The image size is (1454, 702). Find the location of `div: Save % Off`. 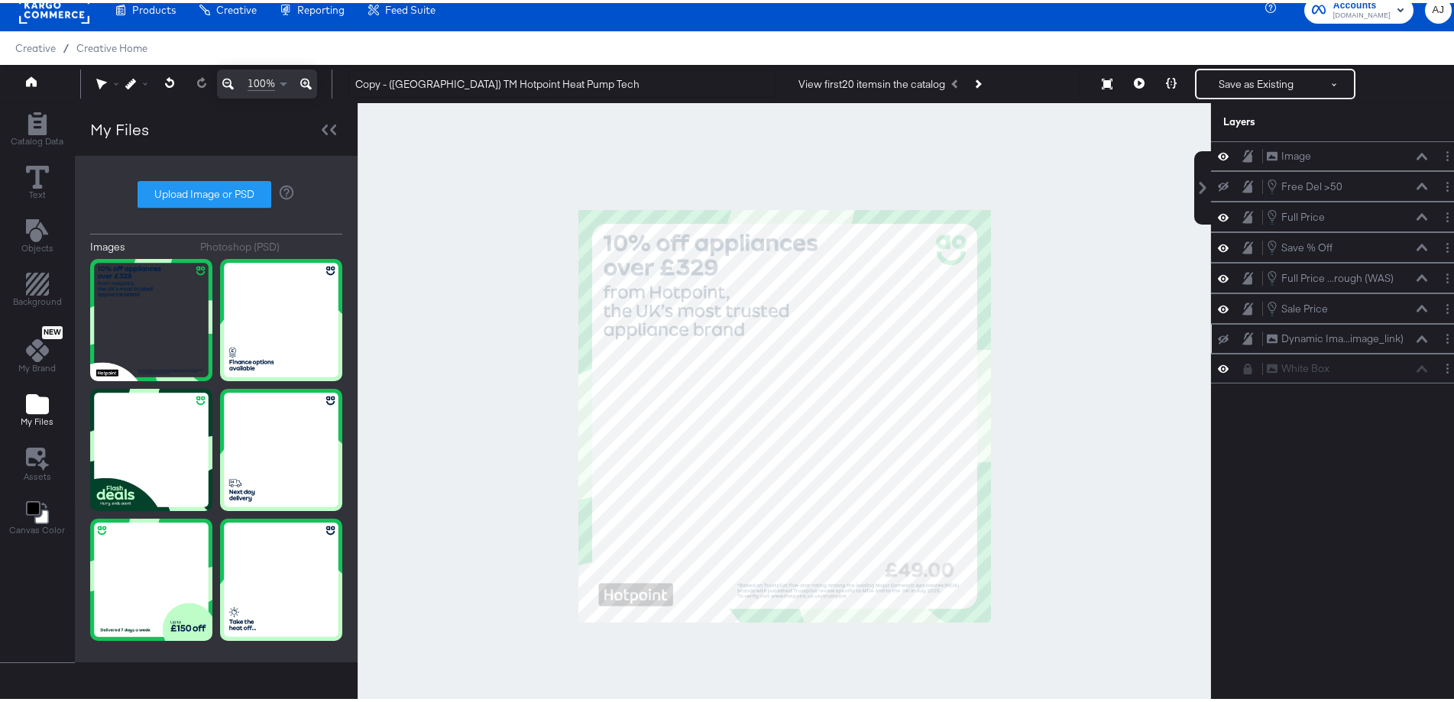

div: Save % Off is located at coordinates (1307, 245).